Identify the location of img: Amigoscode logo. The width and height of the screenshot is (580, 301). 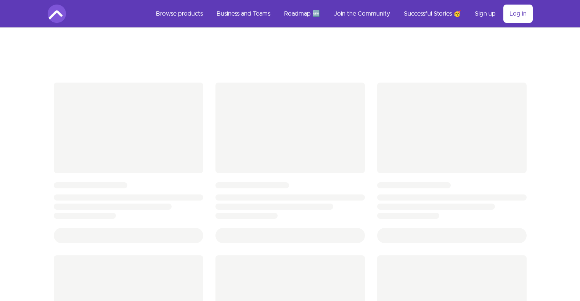
(57, 14).